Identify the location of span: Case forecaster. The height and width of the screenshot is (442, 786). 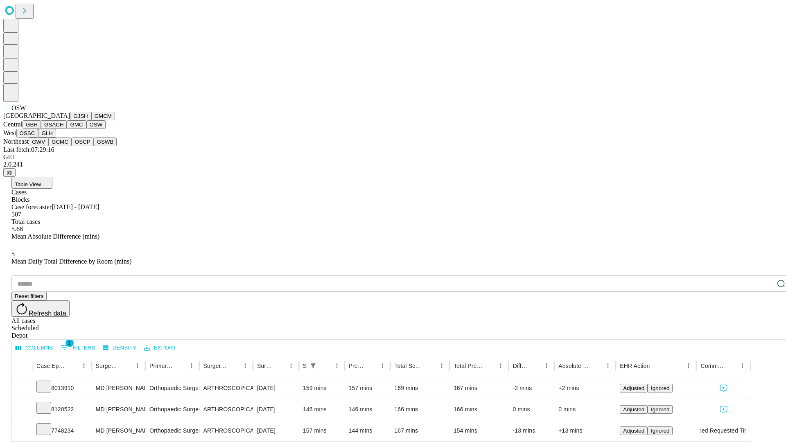
(32, 207).